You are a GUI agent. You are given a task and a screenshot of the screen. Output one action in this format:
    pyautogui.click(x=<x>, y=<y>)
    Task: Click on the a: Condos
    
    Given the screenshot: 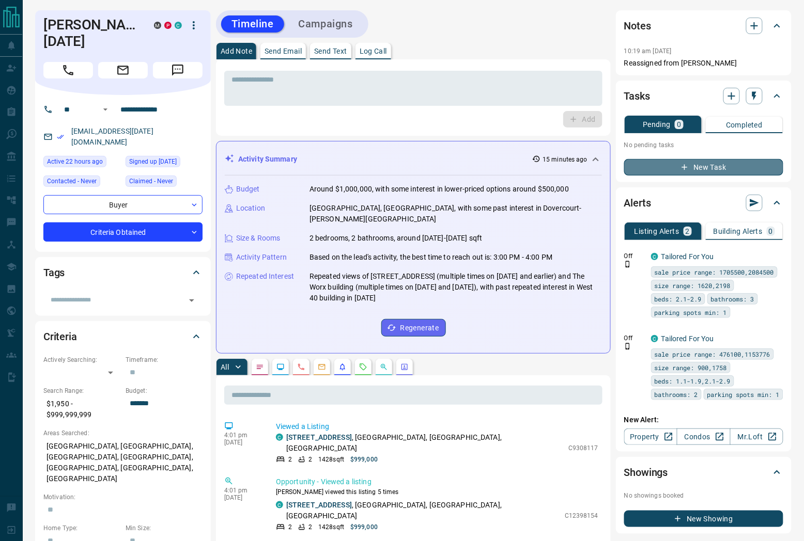 What is the action you would take?
    pyautogui.click(x=703, y=437)
    